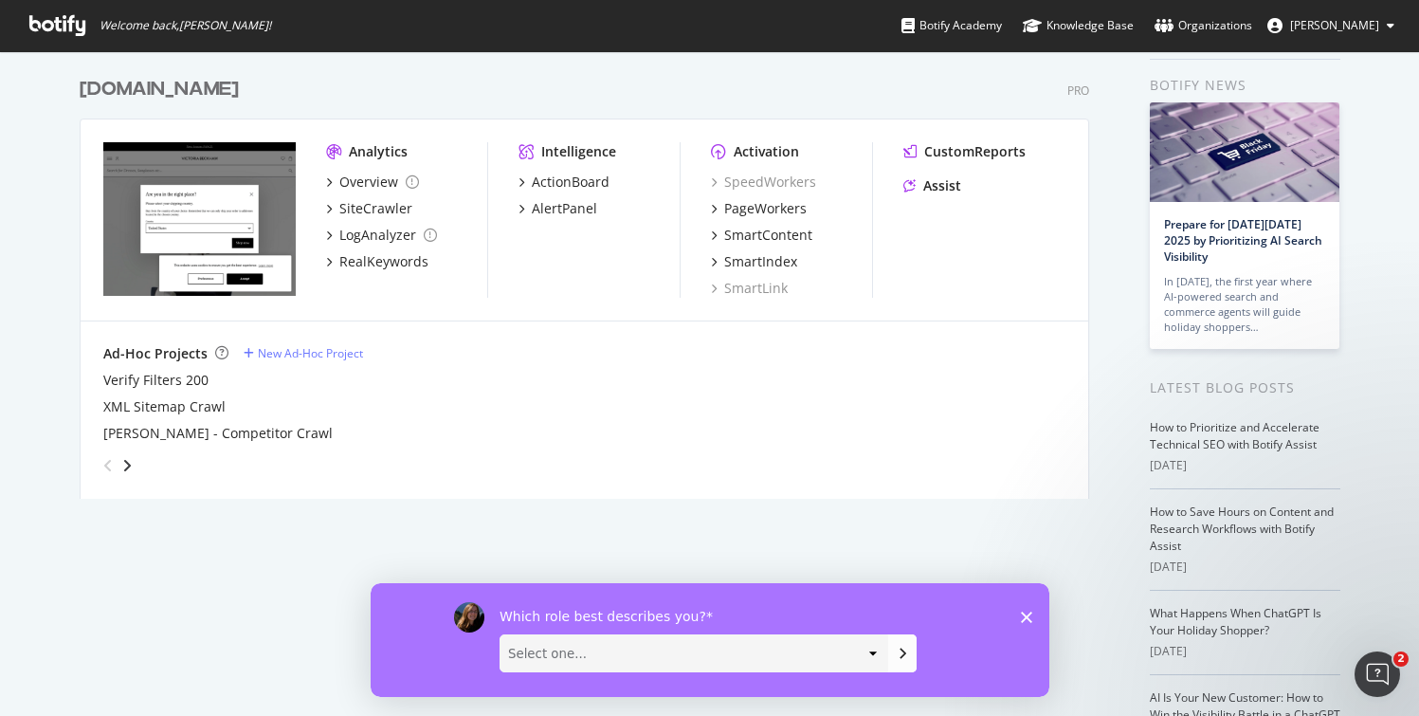  Describe the element at coordinates (375, 209) in the screenshot. I see `div: SiteCrawler` at that location.